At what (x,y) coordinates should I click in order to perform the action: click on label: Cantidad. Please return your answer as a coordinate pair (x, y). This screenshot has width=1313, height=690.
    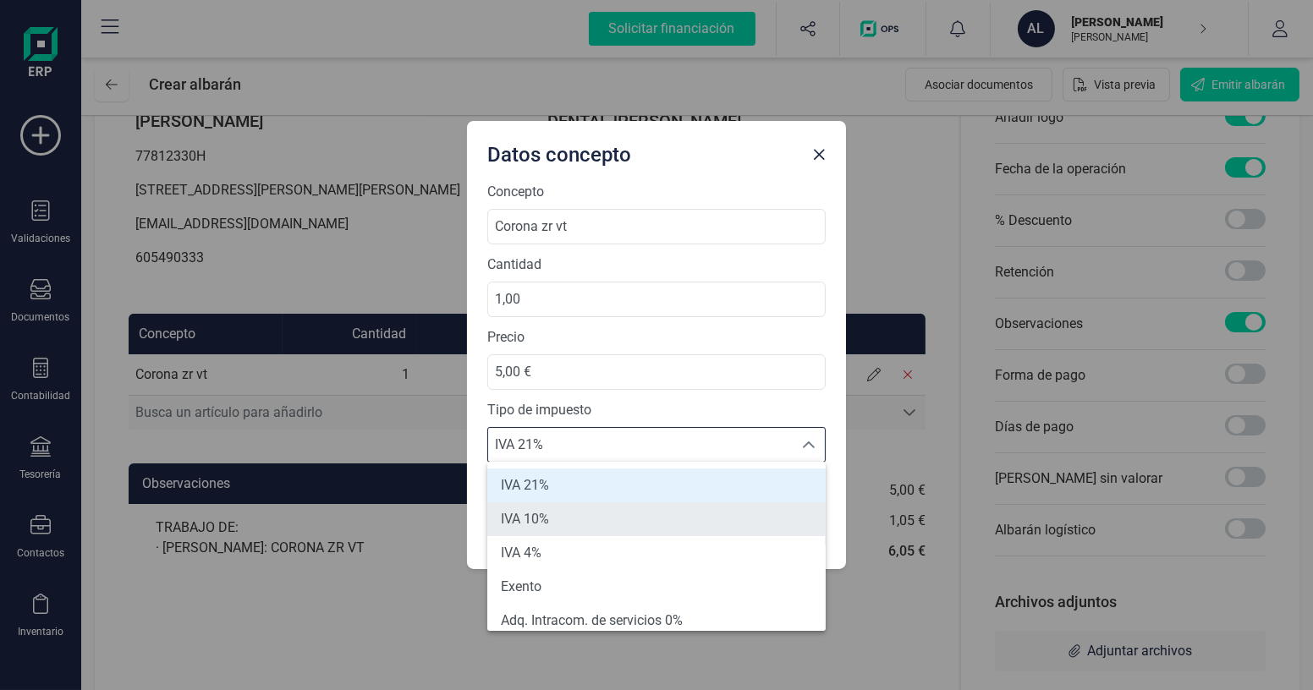
    Looking at the image, I should click on (657, 265).